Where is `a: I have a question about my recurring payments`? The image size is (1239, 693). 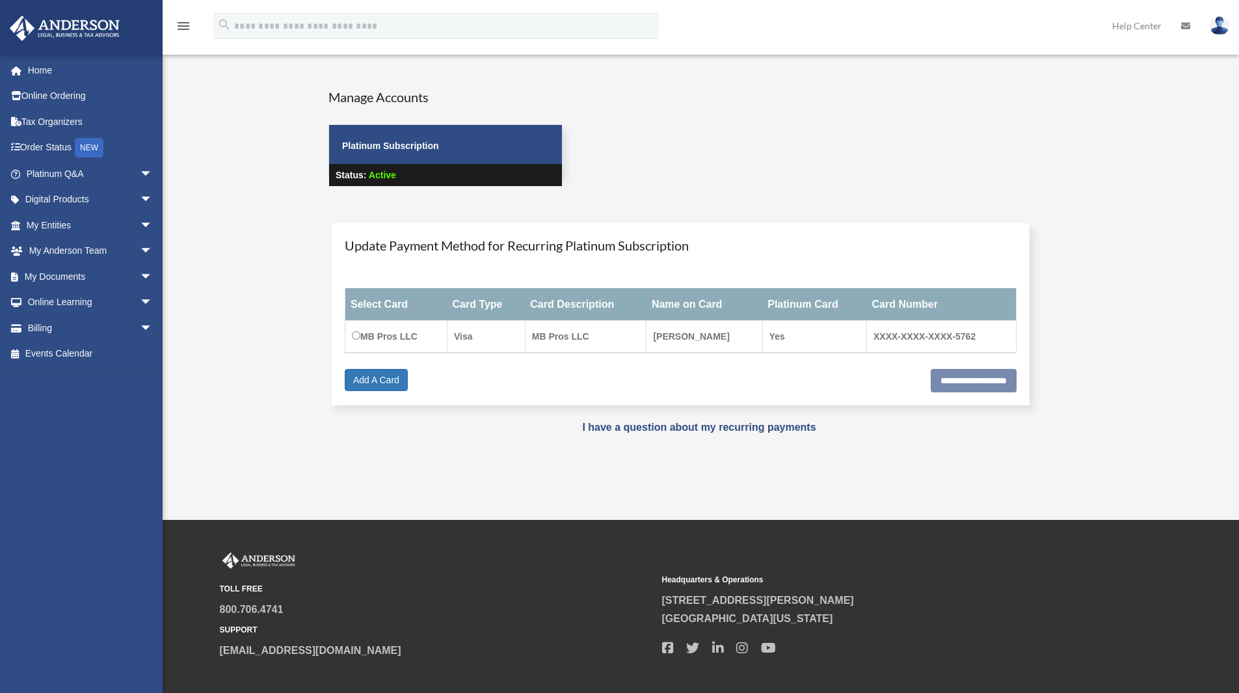
a: I have a question about my recurring payments is located at coordinates (699, 427).